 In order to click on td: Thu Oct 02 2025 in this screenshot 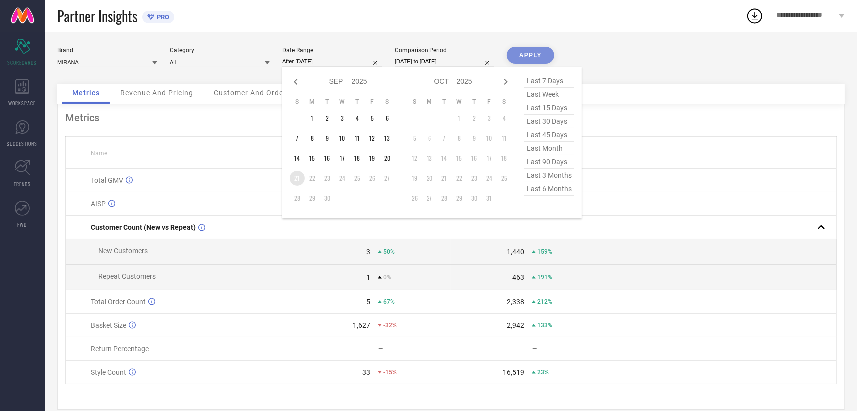, I will do `click(474, 118)`.